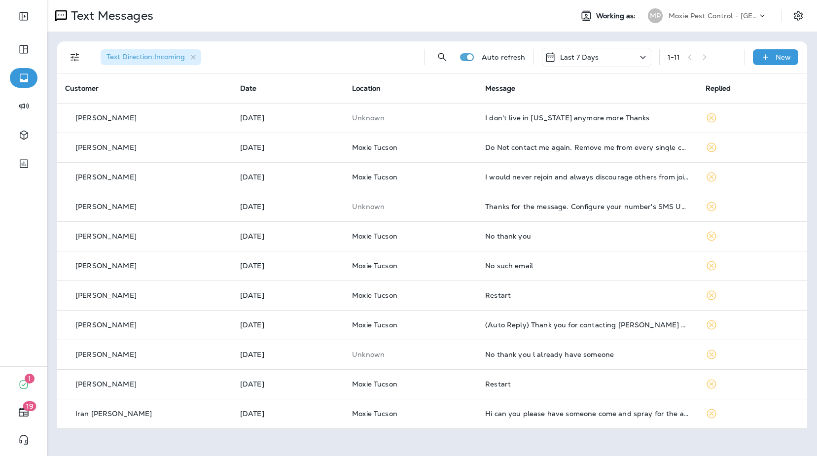 The height and width of the screenshot is (456, 817). I want to click on button: Expand Sidebar, so click(24, 16).